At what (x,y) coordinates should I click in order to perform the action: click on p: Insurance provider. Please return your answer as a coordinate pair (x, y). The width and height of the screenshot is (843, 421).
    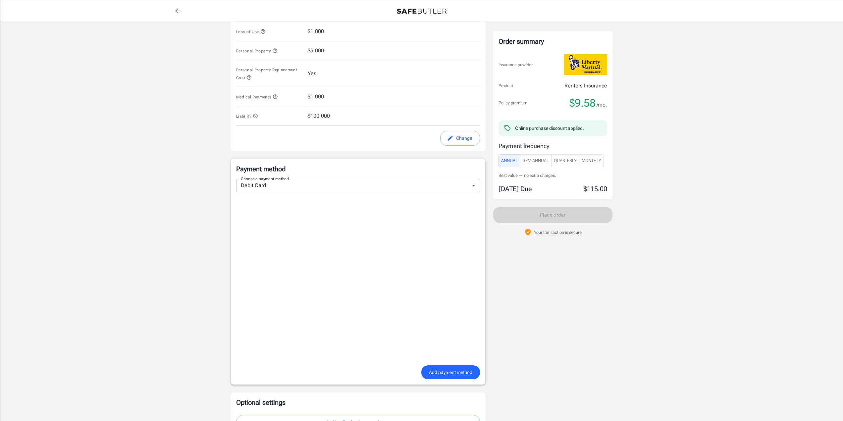
    Looking at the image, I should click on (515, 65).